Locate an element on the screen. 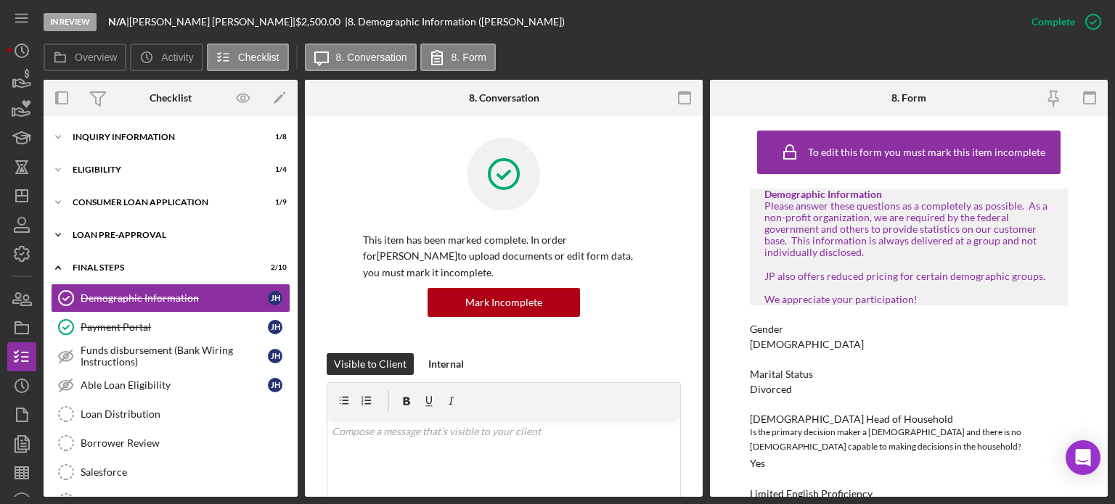  div: Salesforce is located at coordinates (185, 472).